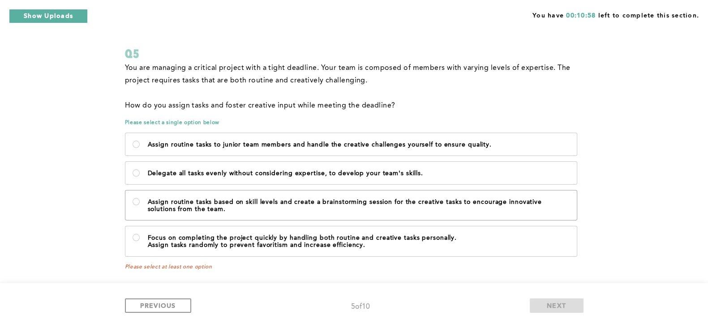 The width and height of the screenshot is (708, 328). I want to click on span: How do you assign tasks and foster creative input while meeting the deadline?, so click(260, 106).